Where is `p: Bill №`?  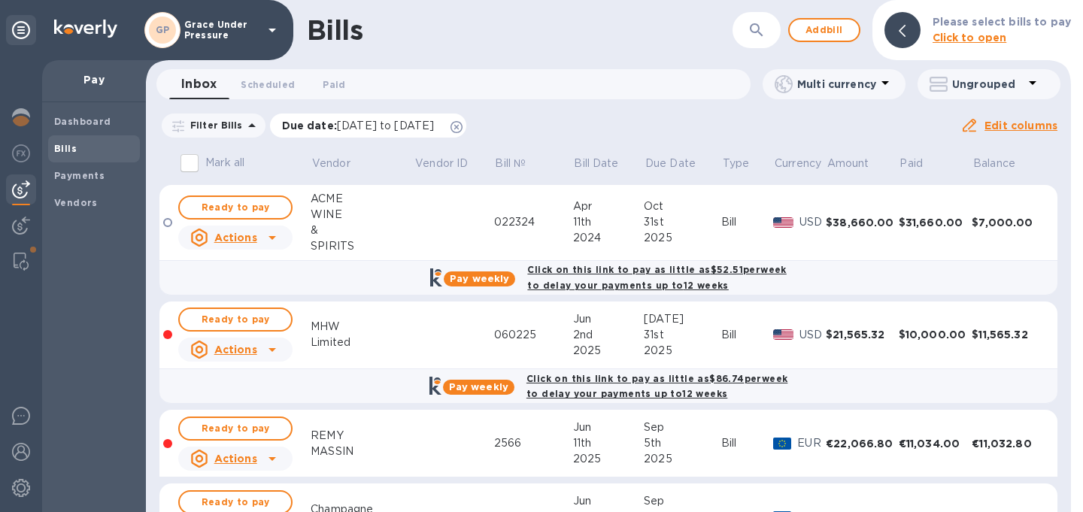 p: Bill № is located at coordinates (510, 163).